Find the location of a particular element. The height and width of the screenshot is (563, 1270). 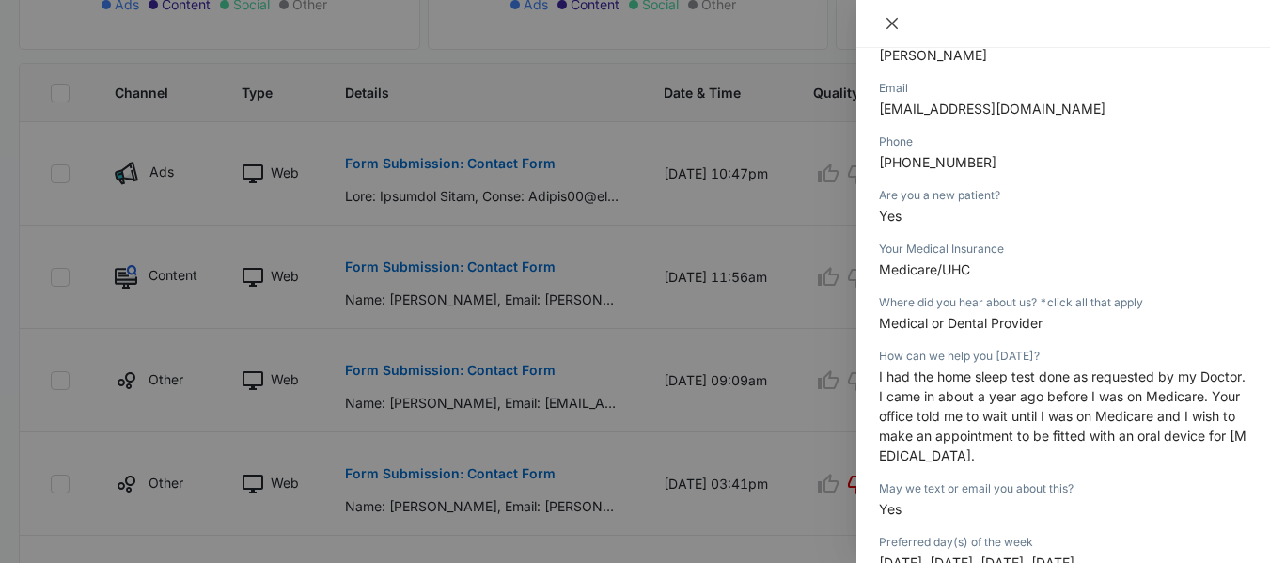

div: Are you a new patient? is located at coordinates (1063, 195).